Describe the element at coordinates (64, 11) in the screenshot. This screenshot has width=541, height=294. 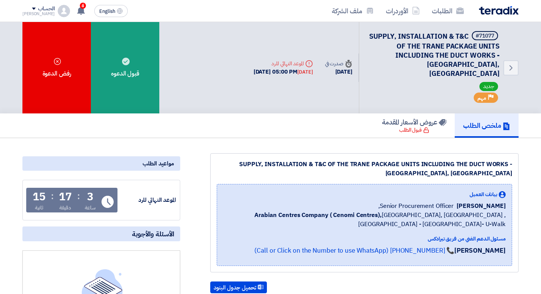
I see `img: profile_test.png` at that location.